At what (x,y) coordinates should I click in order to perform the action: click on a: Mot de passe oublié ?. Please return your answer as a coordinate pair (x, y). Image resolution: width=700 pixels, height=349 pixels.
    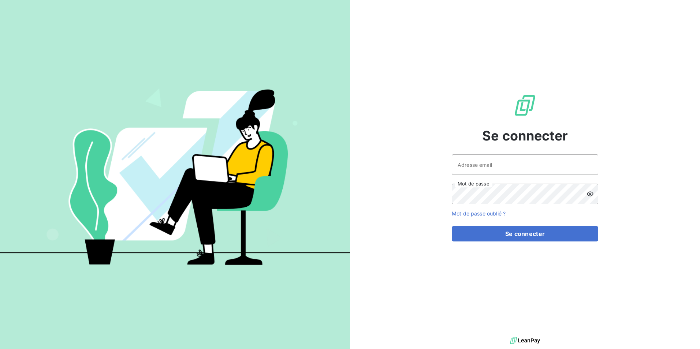
    Looking at the image, I should click on (479, 213).